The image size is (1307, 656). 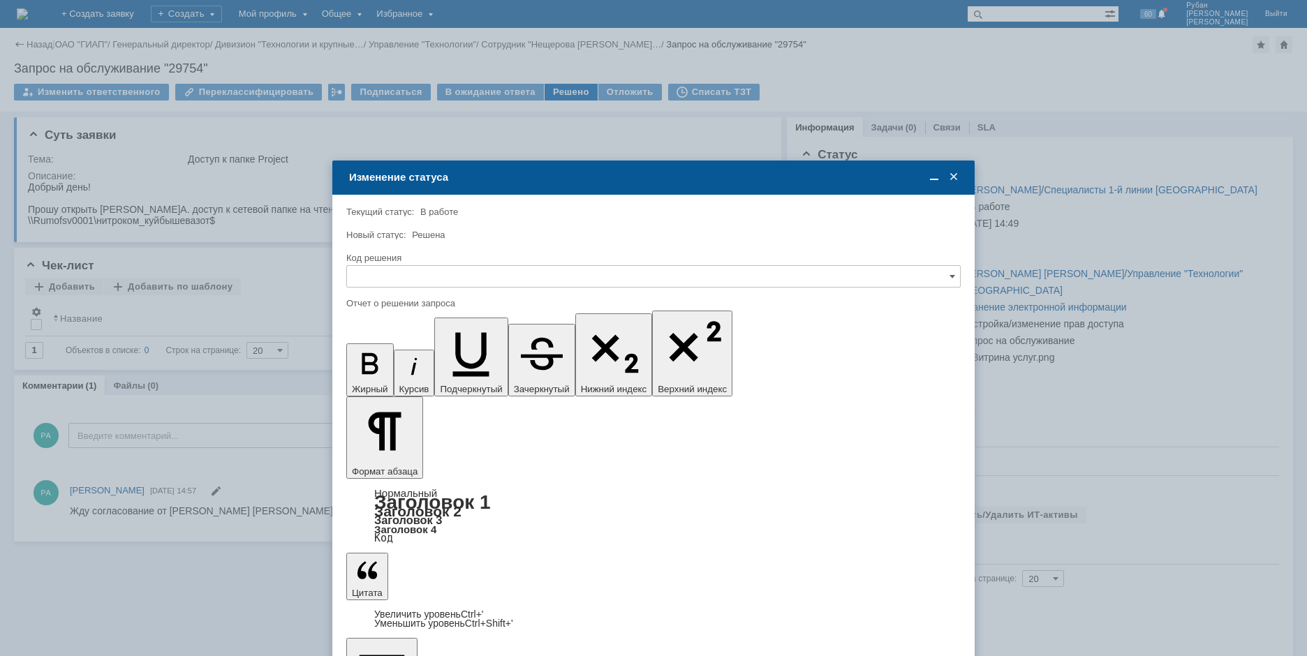 What do you see at coordinates (376, 235) in the screenshot?
I see `label: Новый статус:` at bounding box center [376, 235].